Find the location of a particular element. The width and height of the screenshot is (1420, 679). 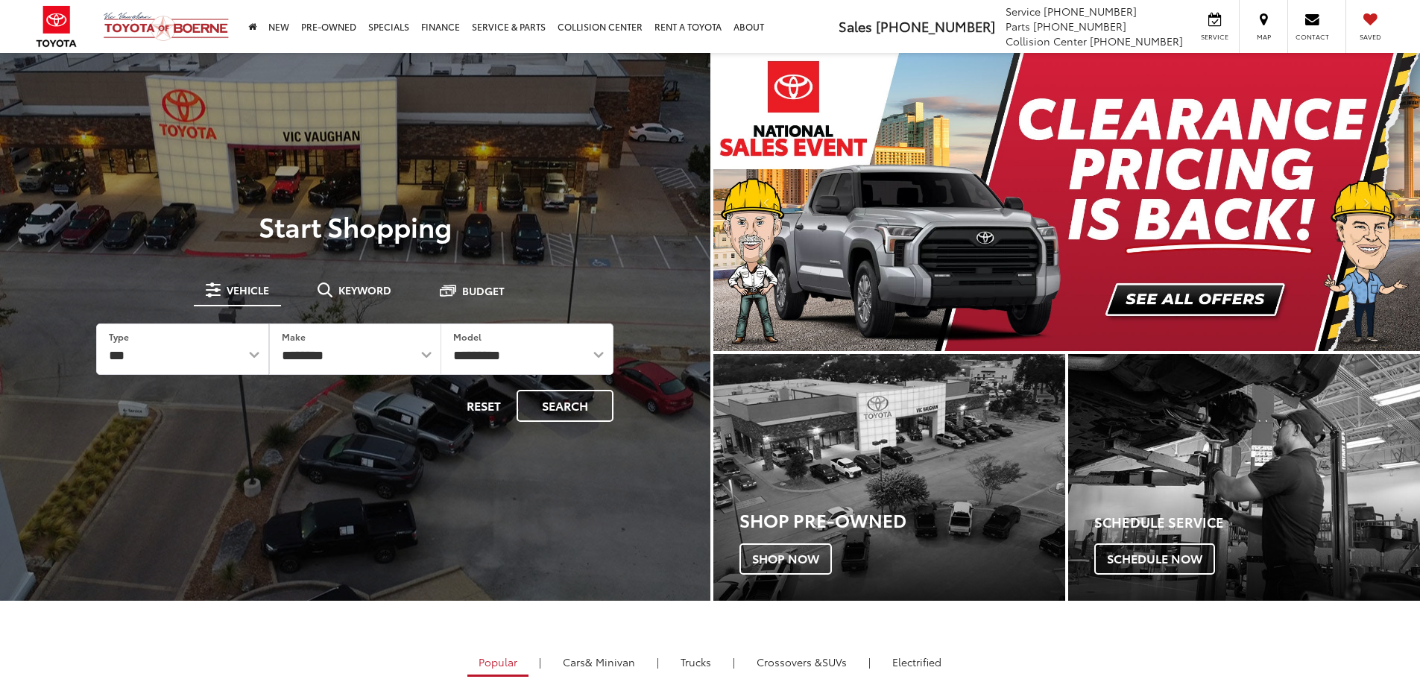

span: Crossovers & is located at coordinates (789, 662).